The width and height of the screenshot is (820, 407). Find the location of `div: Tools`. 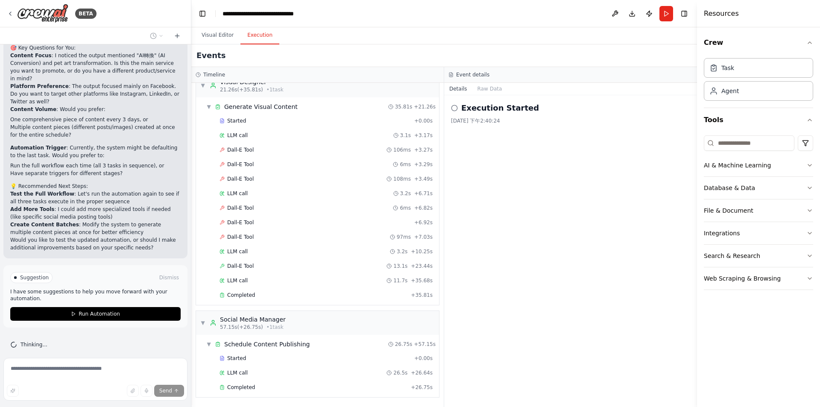

div: Tools is located at coordinates (759, 214).